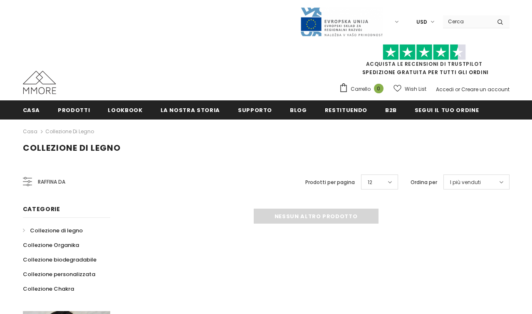  Describe the element at coordinates (190, 110) in the screenshot. I see `span: La nostra storia` at that location.